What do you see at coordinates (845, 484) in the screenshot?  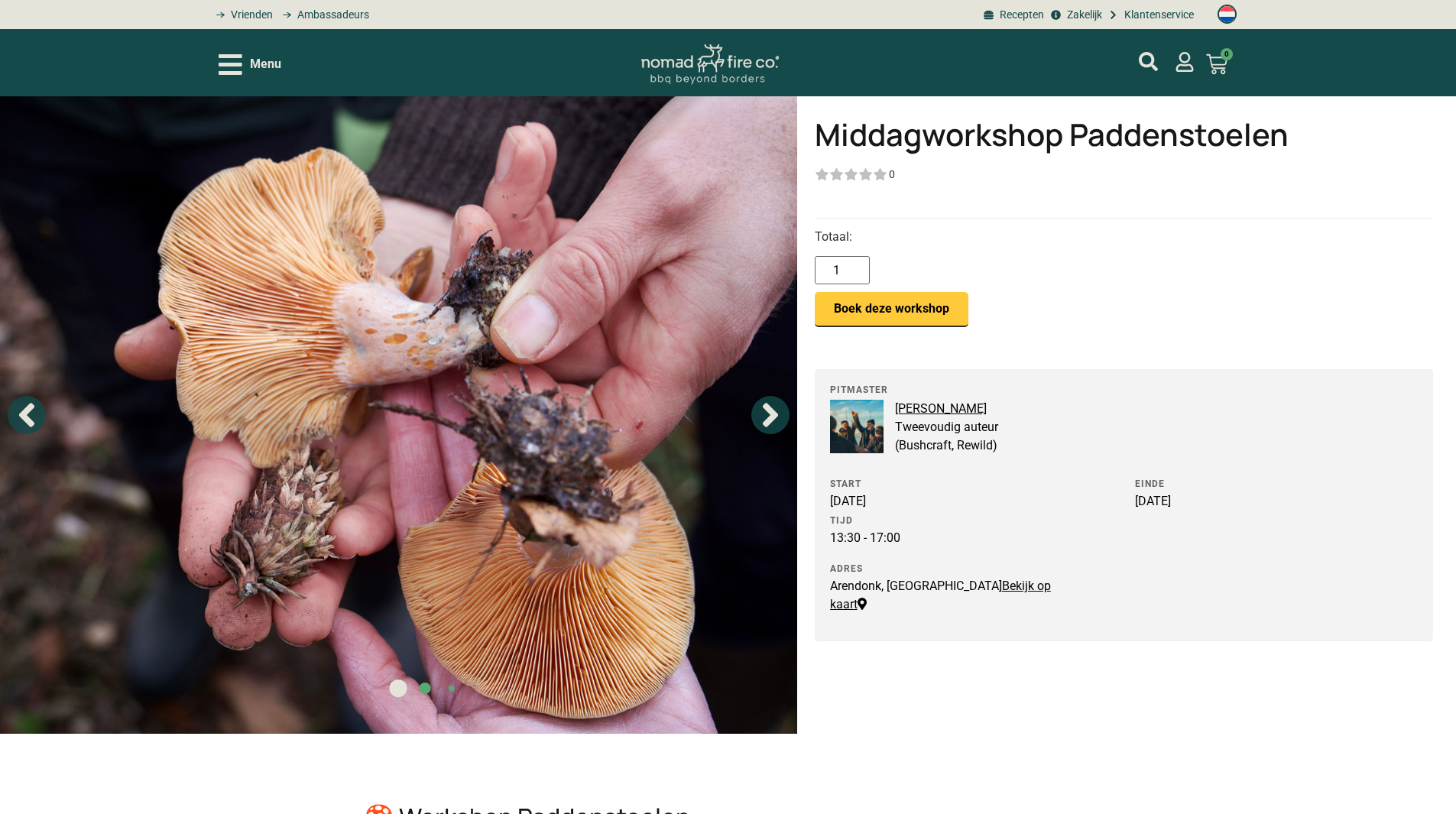 I see `span: Start` at bounding box center [845, 484].